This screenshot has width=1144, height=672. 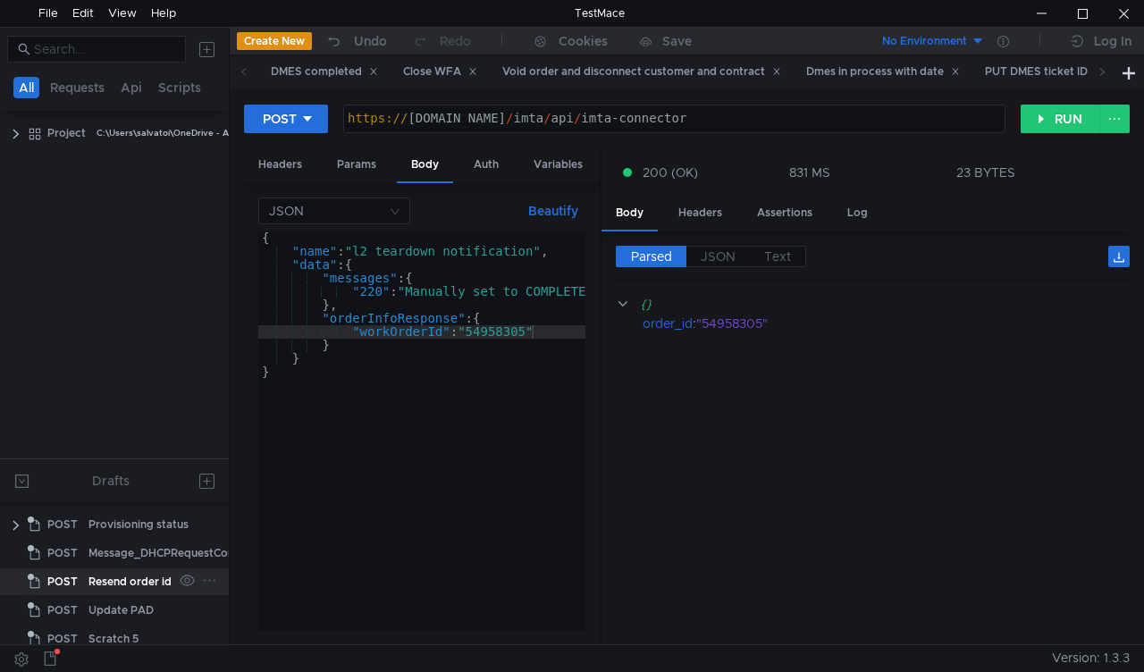 I want to click on div: 831 MS, so click(x=810, y=173).